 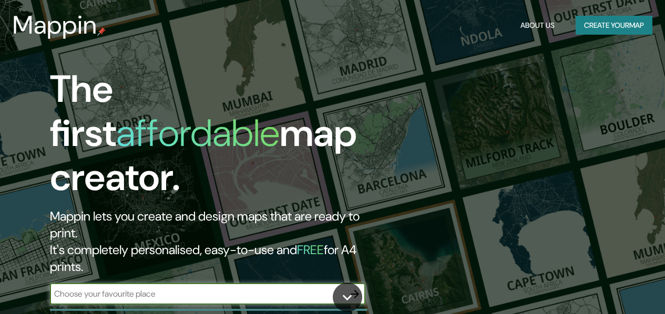 I want to click on h1: affordable, so click(x=198, y=133).